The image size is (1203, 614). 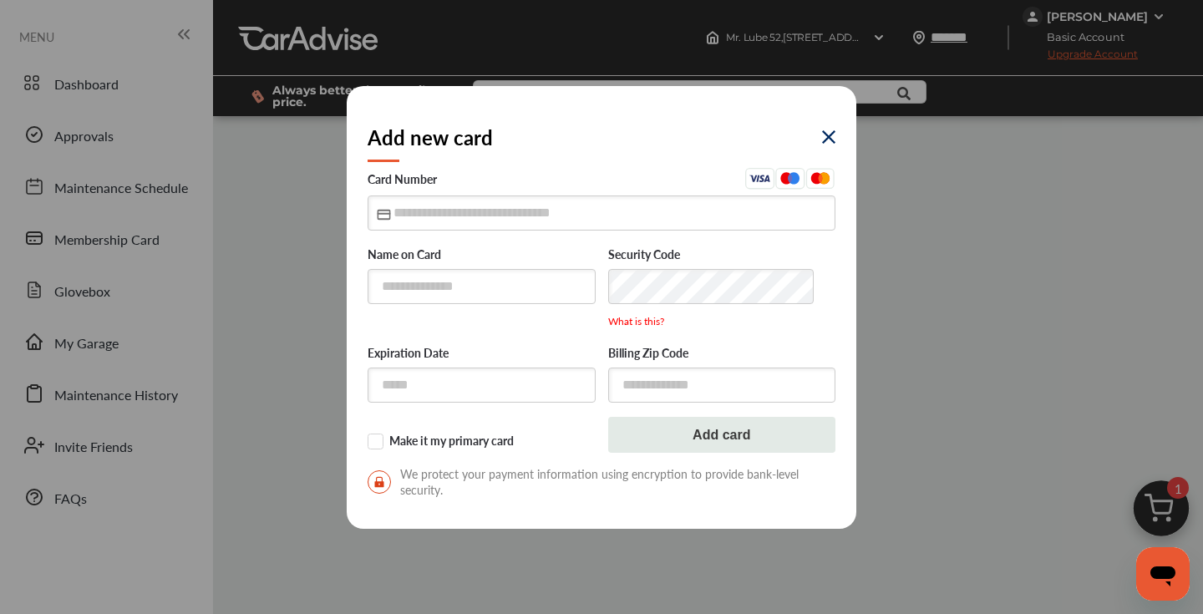 I want to click on img: eYXu4VuQffQpPoAAAAASUVORK5CYII=, so click(x=829, y=137).